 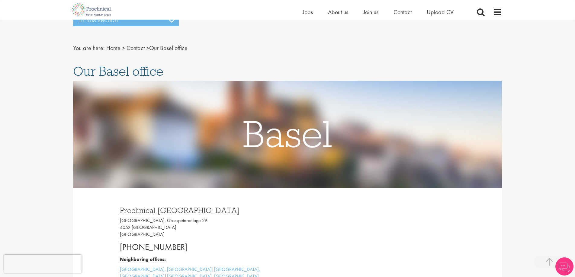 What do you see at coordinates (143, 259) in the screenshot?
I see `b: Neighboring offices:` at bounding box center [143, 259].